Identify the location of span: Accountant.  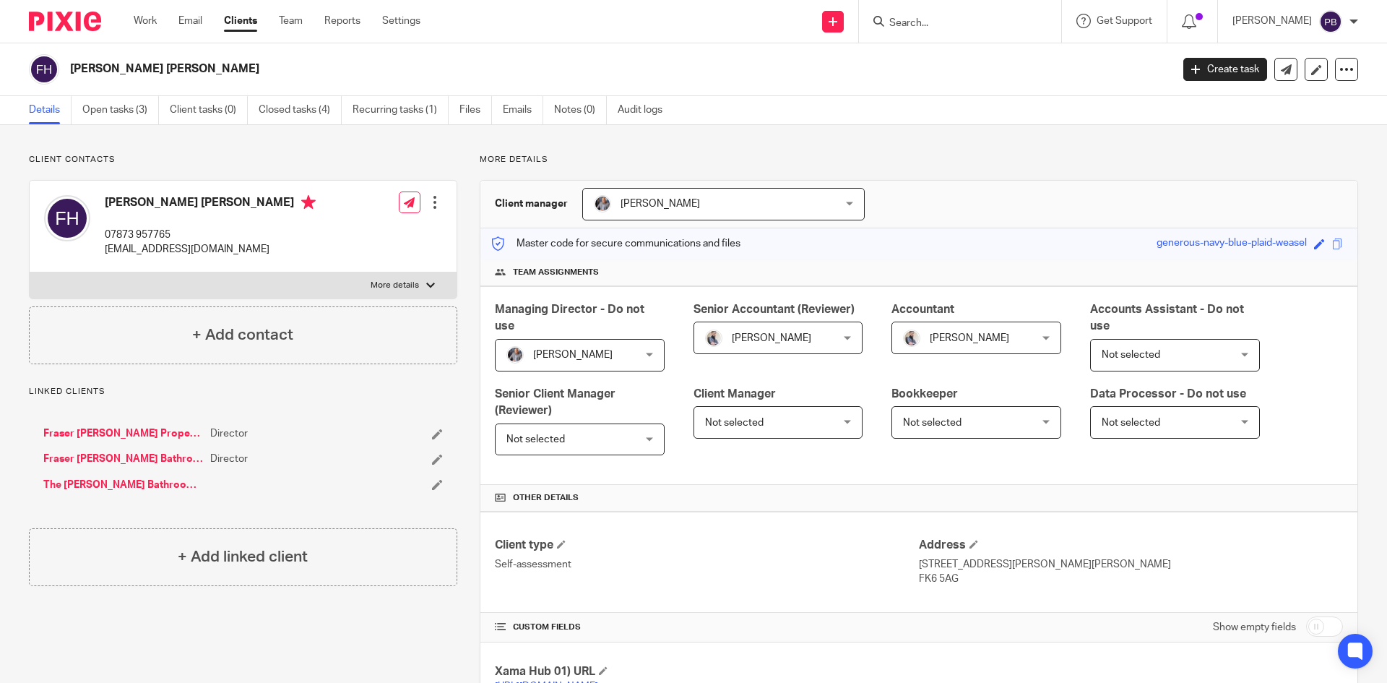
(922, 309).